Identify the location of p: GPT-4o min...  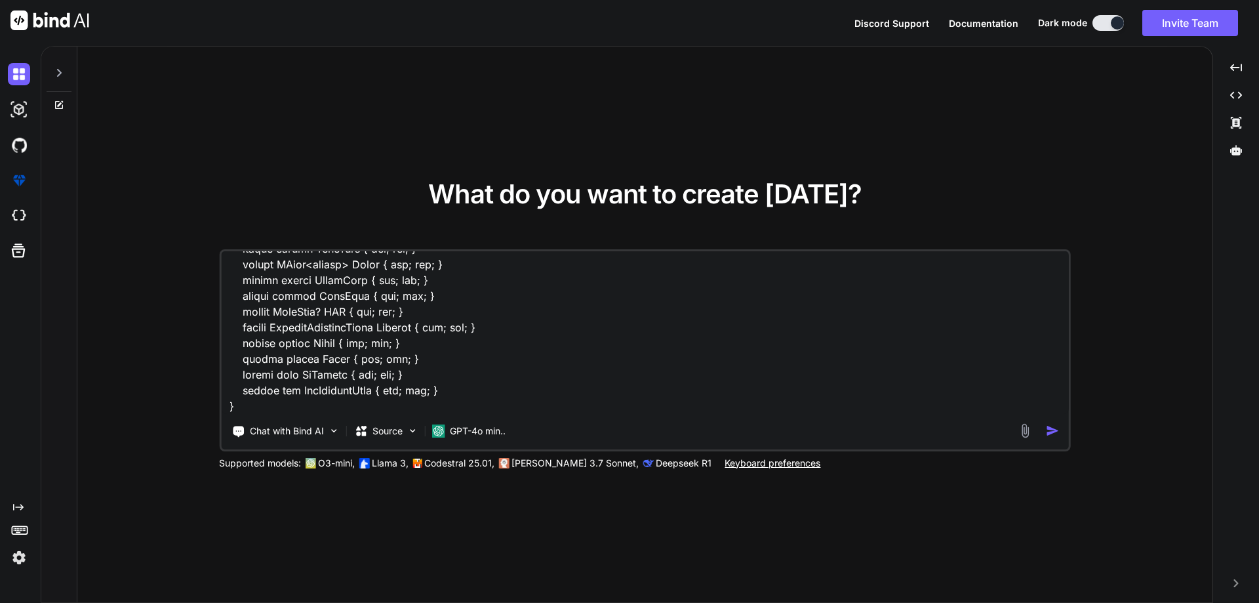
(478, 431).